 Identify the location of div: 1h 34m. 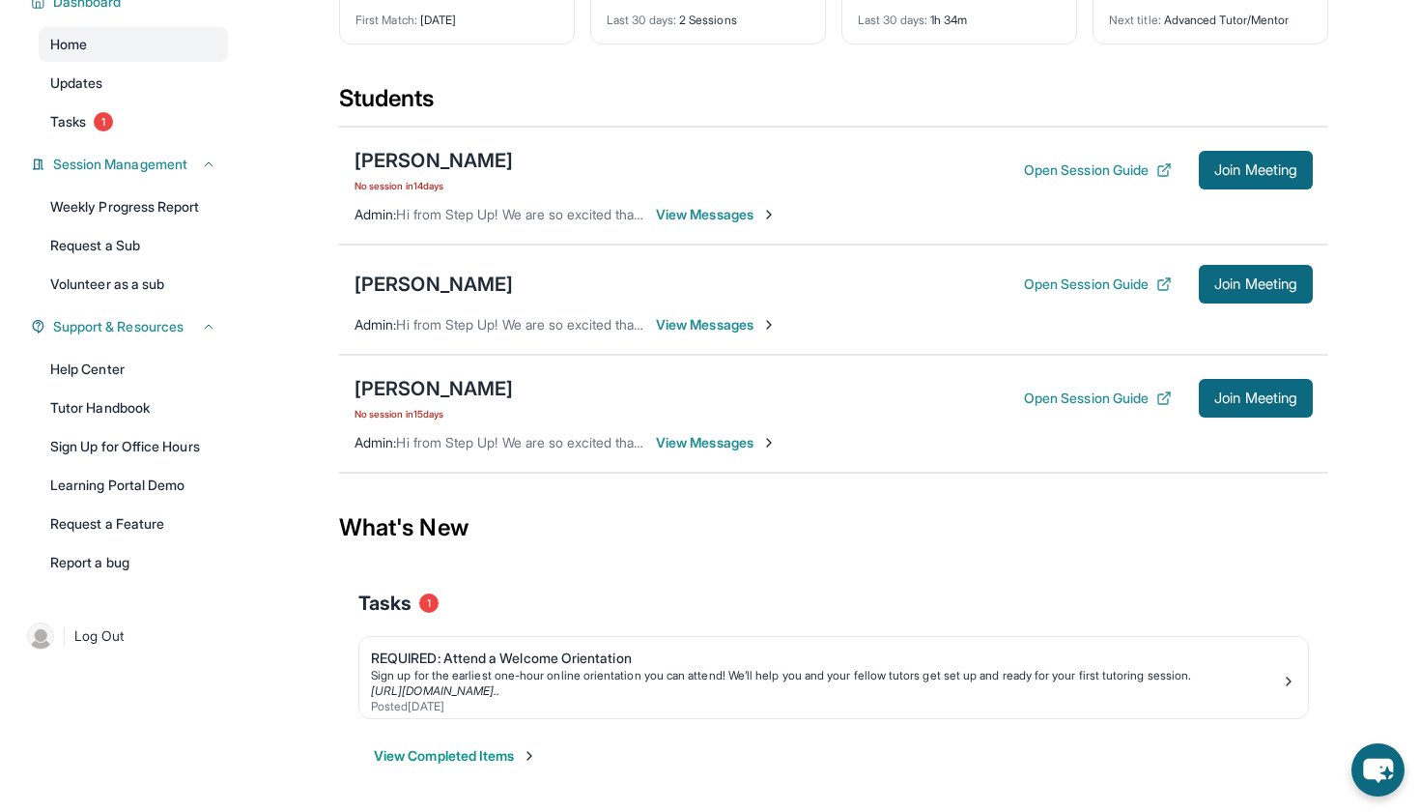
(959, 14).